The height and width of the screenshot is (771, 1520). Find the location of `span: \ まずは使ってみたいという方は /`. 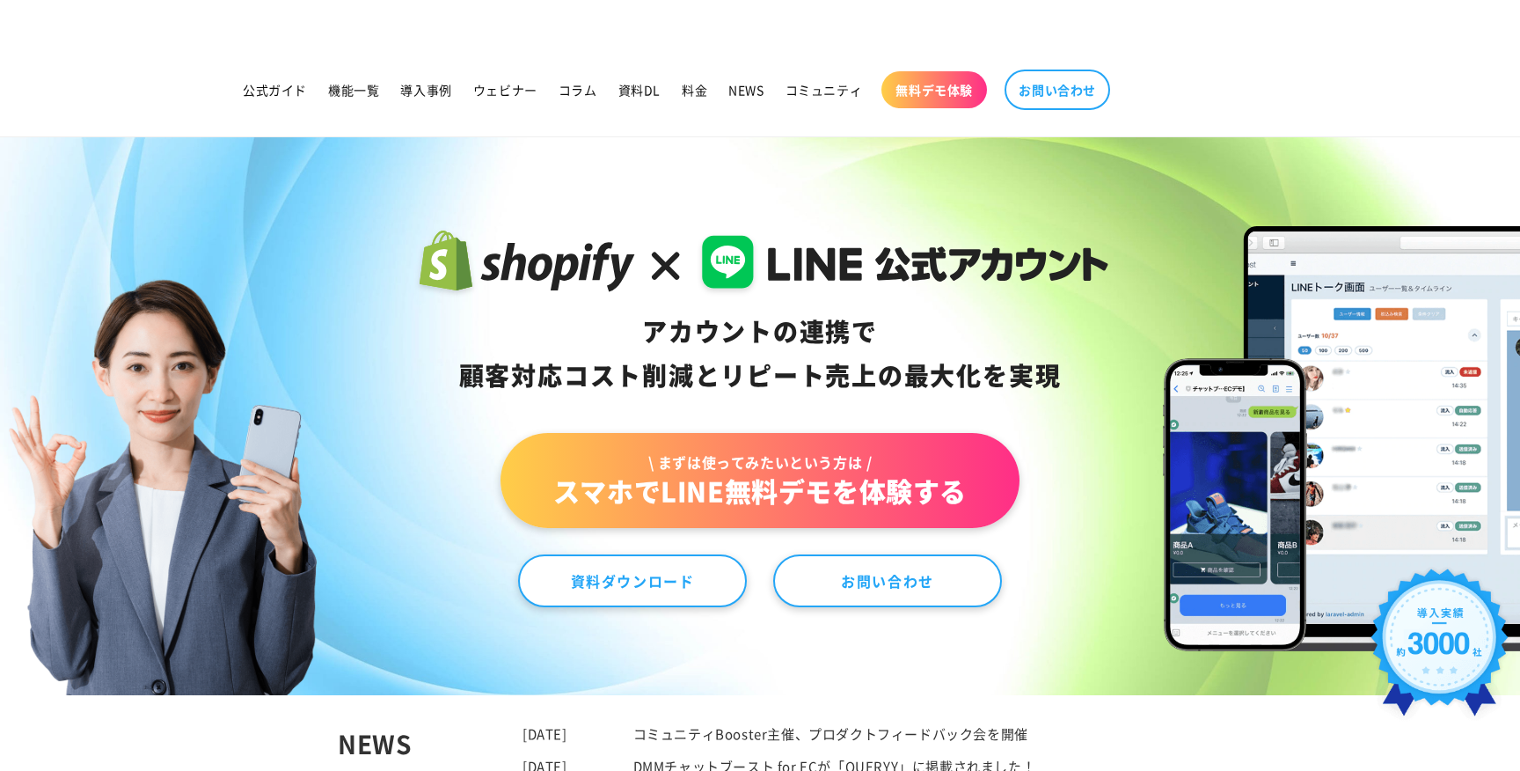

span: \ まずは使ってみたいという方は / is located at coordinates (760, 462).